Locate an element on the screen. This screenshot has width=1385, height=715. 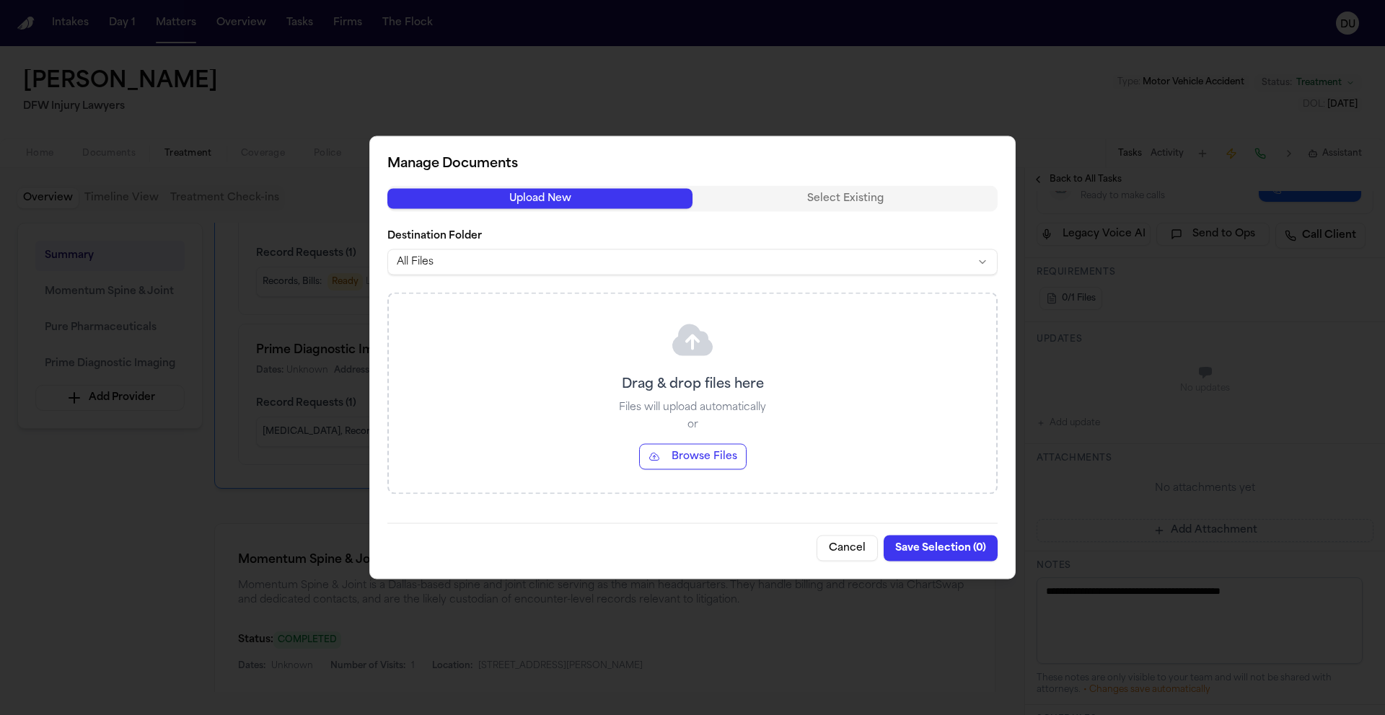
button: Save Selection (0) is located at coordinates (941, 549).